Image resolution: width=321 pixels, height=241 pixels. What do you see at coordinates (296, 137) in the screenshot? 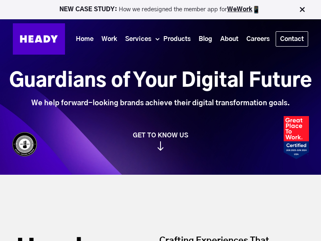
I see `img: Heady_2023_Certification_Badge` at bounding box center [296, 137].